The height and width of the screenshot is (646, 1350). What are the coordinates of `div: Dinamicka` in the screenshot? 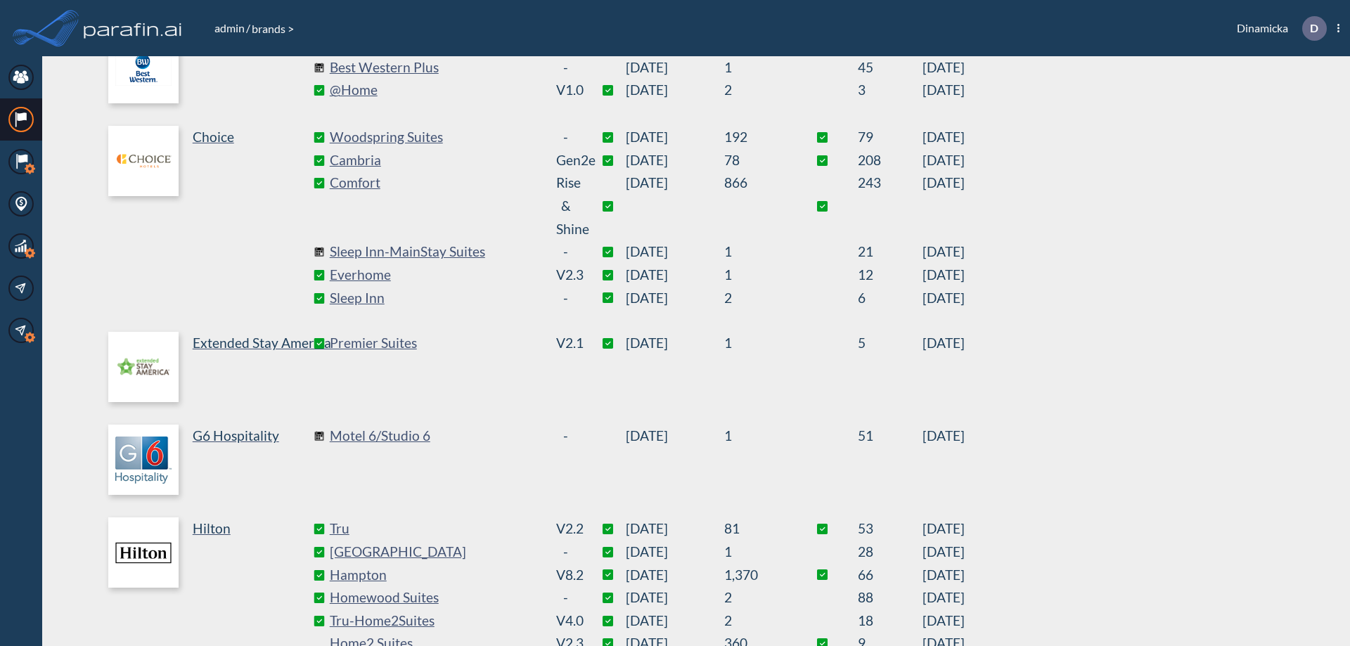 It's located at (1278, 28).